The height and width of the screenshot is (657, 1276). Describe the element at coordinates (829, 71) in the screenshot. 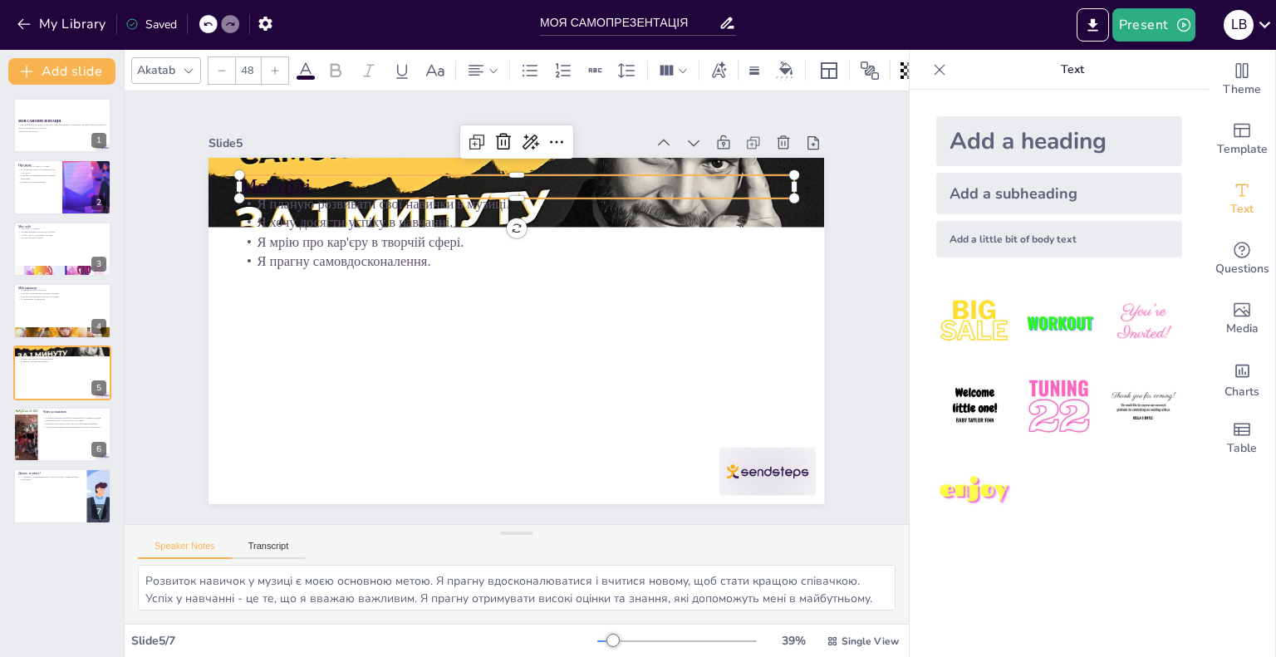

I see `div: Layout` at that location.